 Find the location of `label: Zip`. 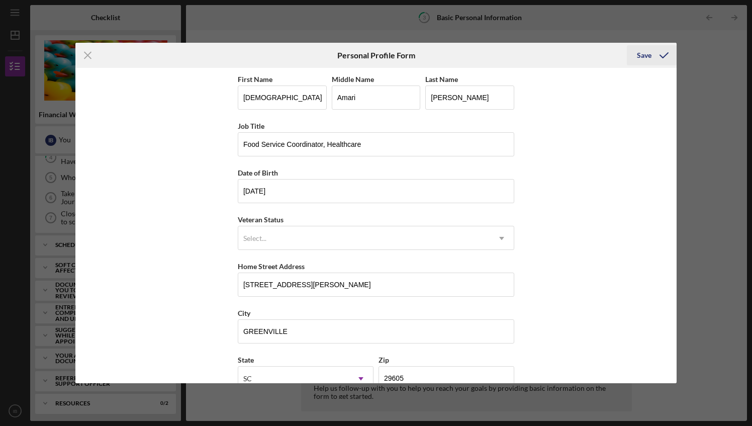

label: Zip is located at coordinates (383, 359).